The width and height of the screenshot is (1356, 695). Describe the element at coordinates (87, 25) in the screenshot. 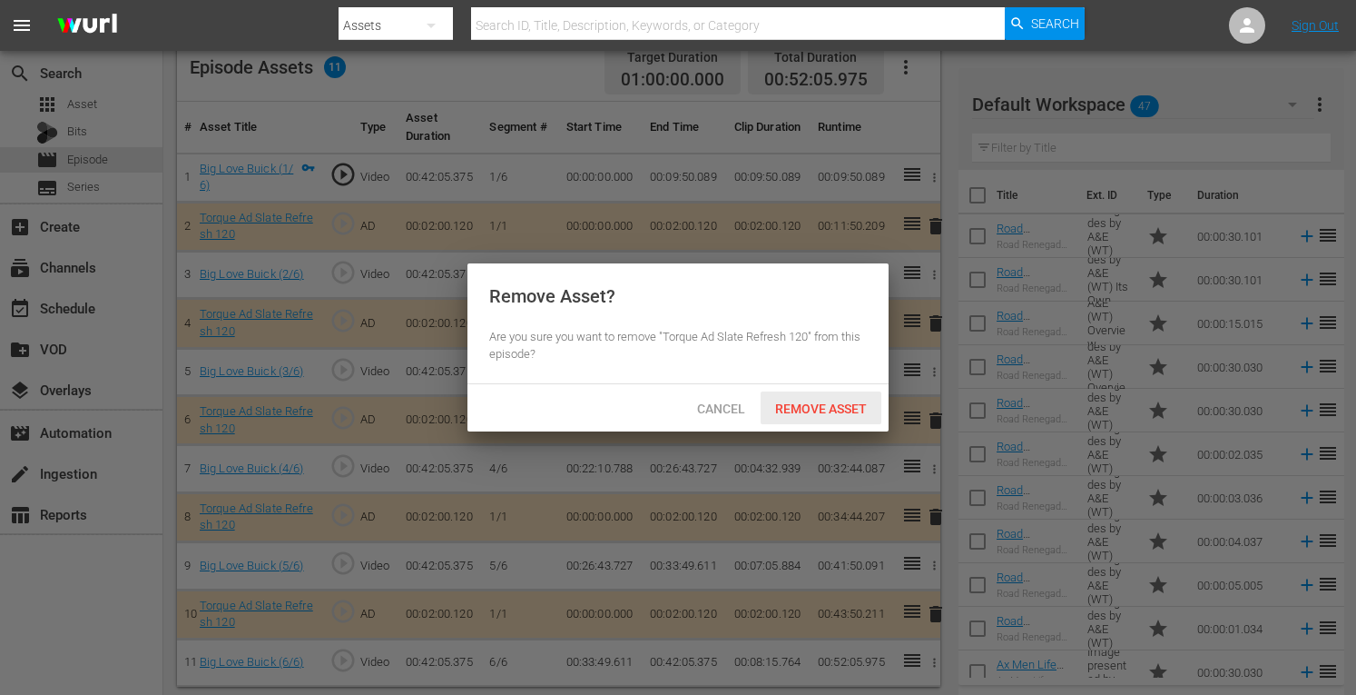

I see `img: ans4CAIJ8jUAAAAAAAAAAAAAAAAAAAAAAAAgQb4GAAAAAAAAAAAAAAAAAAAAAAAAJMjXAAAAAAAAAAAAAAAAAAAAAAAAgAT5G...` at that location.